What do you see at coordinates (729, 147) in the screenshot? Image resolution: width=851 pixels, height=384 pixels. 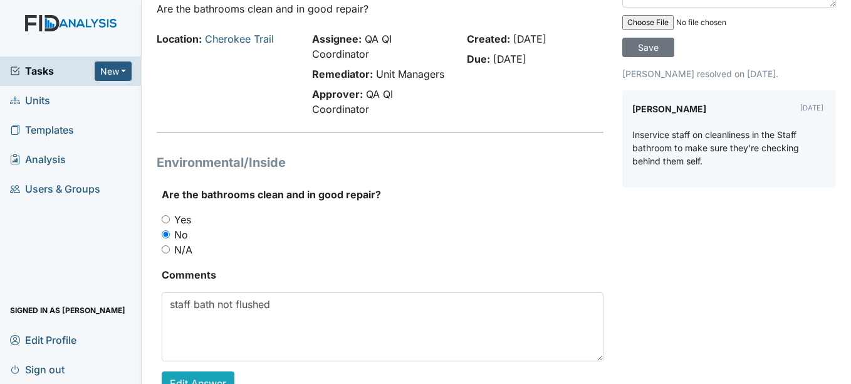 I see `p: Inservice staff on cleanliness in the Staff bathroom to make sure they're checking behind them self.` at bounding box center [729, 147].